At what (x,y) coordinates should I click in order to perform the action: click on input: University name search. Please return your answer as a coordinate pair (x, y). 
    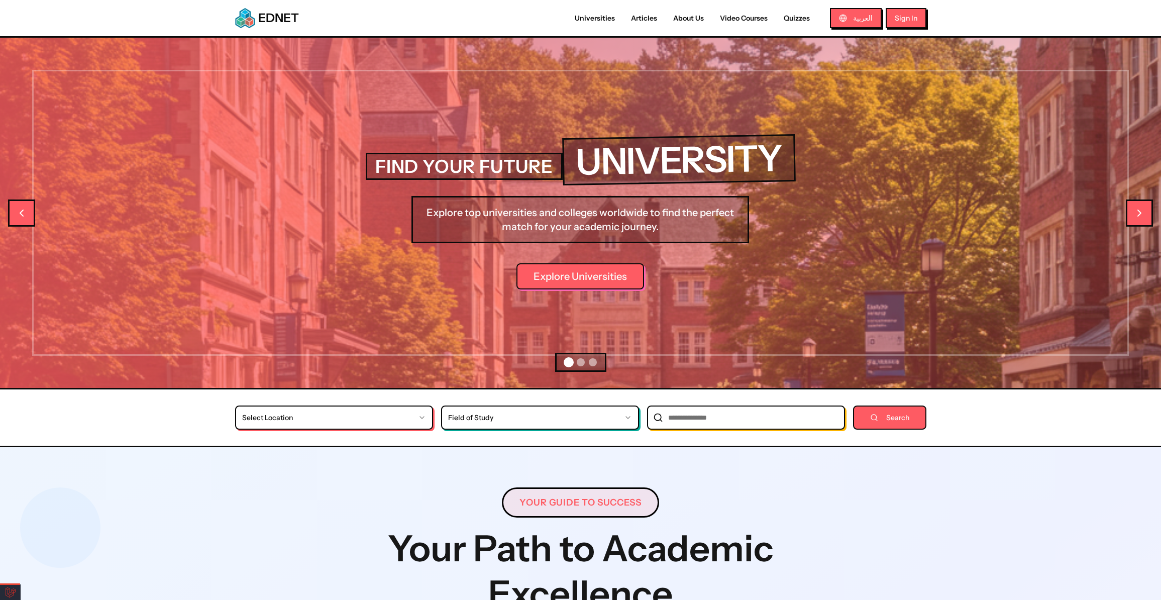
    Looking at the image, I should click on (746, 417).